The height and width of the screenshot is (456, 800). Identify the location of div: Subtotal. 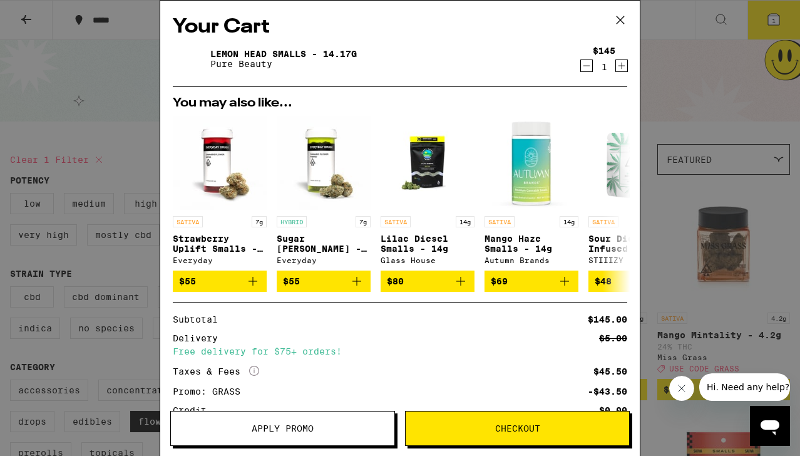
(200, 319).